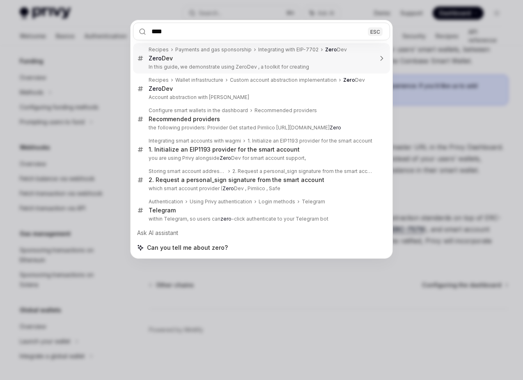 Image resolution: width=523 pixels, height=380 pixels. Describe the element at coordinates (261, 188) in the screenshot. I see `p: which smart account provider ( Dev , Pimlico , Safe` at that location.